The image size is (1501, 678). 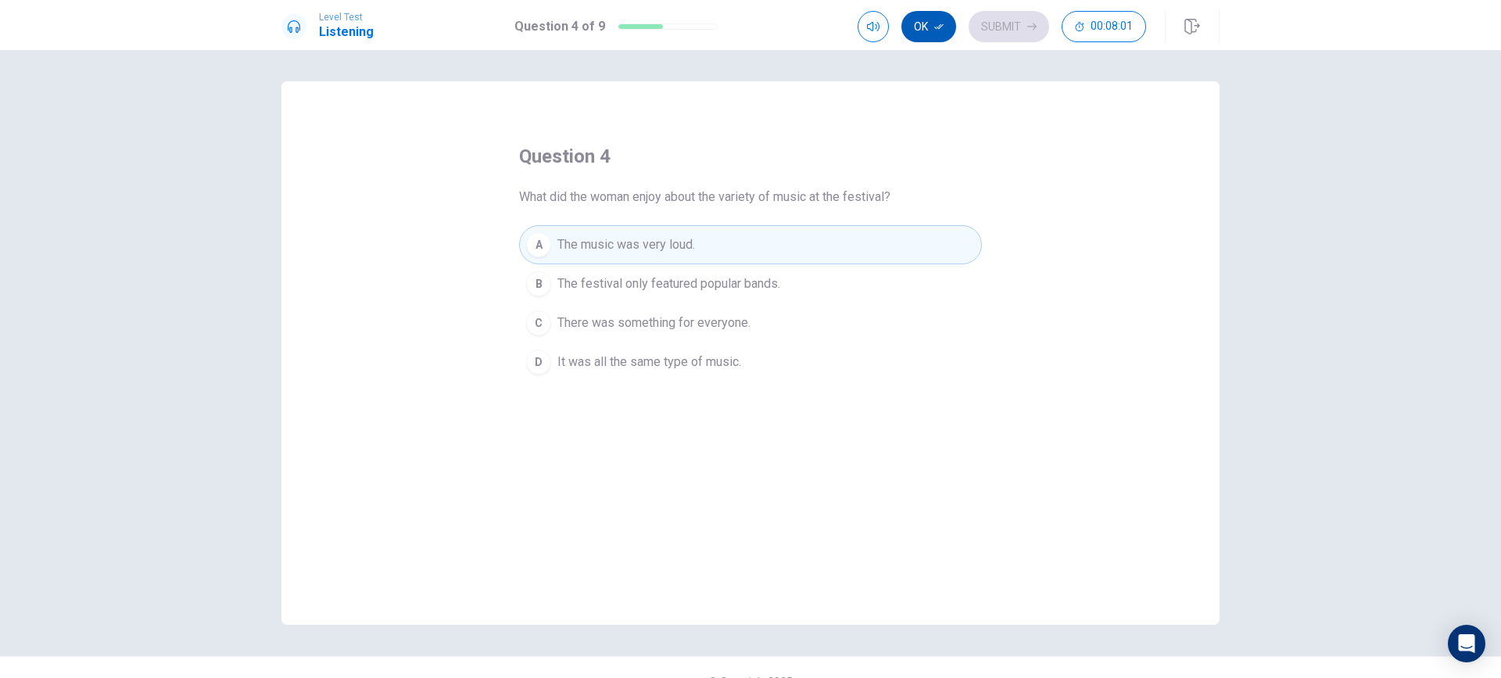 I want to click on span: Level Test, so click(x=346, y=17).